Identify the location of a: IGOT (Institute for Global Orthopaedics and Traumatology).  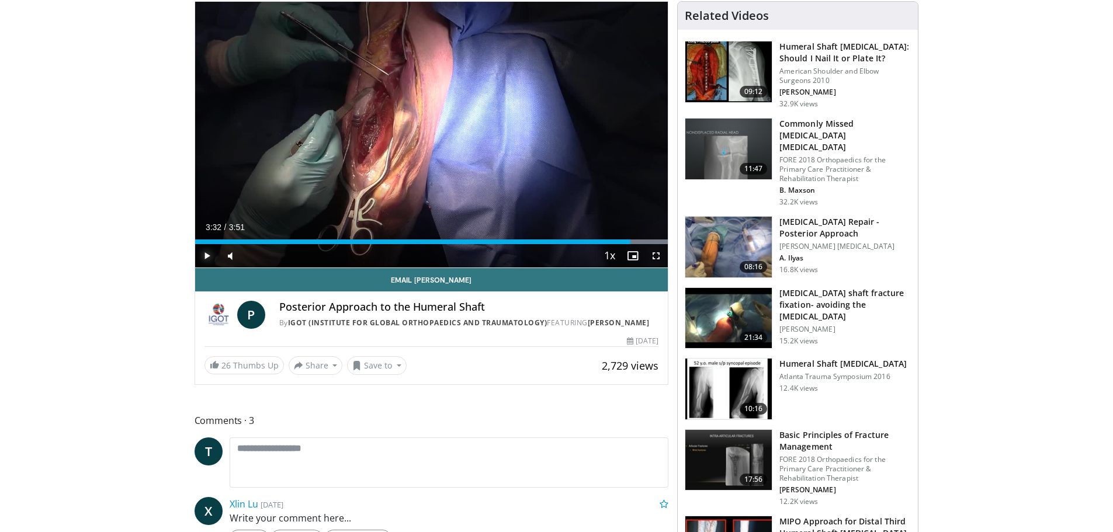
(418, 323).